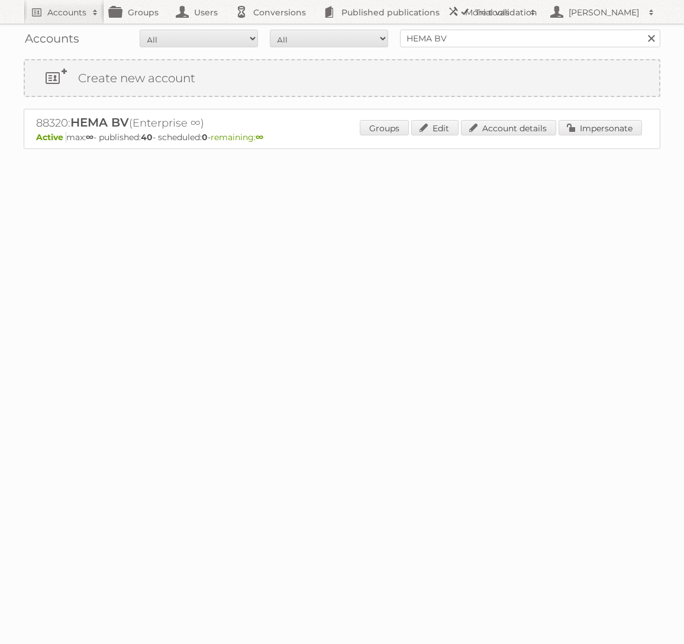  Describe the element at coordinates (600, 128) in the screenshot. I see `a: Impersonate` at that location.